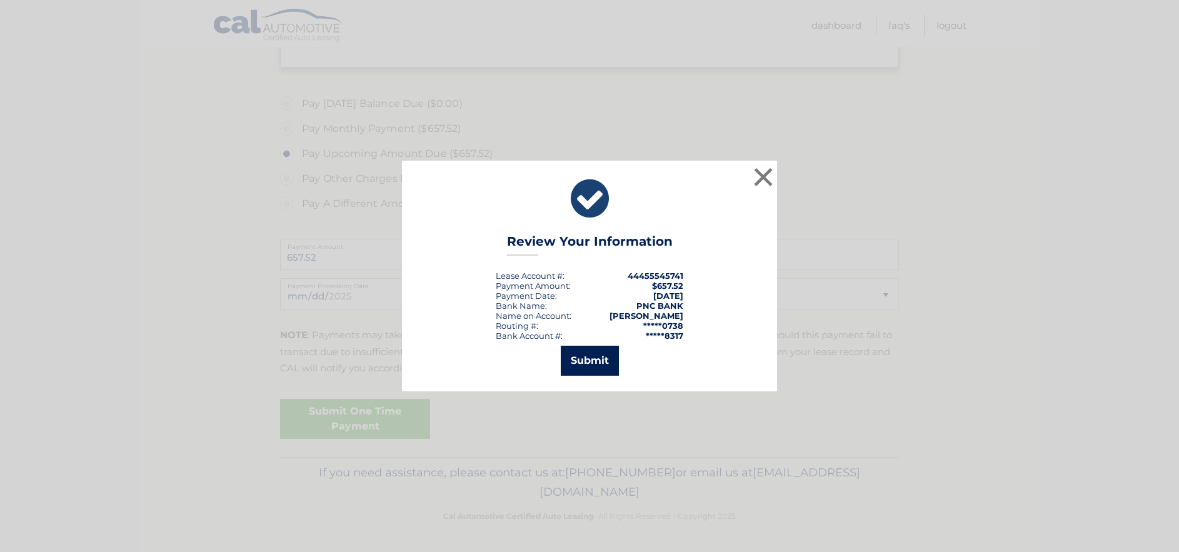  I want to click on button: Submit, so click(590, 361).